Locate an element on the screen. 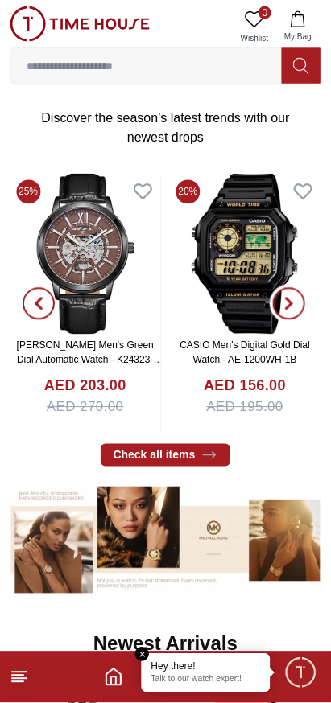 This screenshot has width=331, height=703. p: Talk to our watch expert! is located at coordinates (206, 681).